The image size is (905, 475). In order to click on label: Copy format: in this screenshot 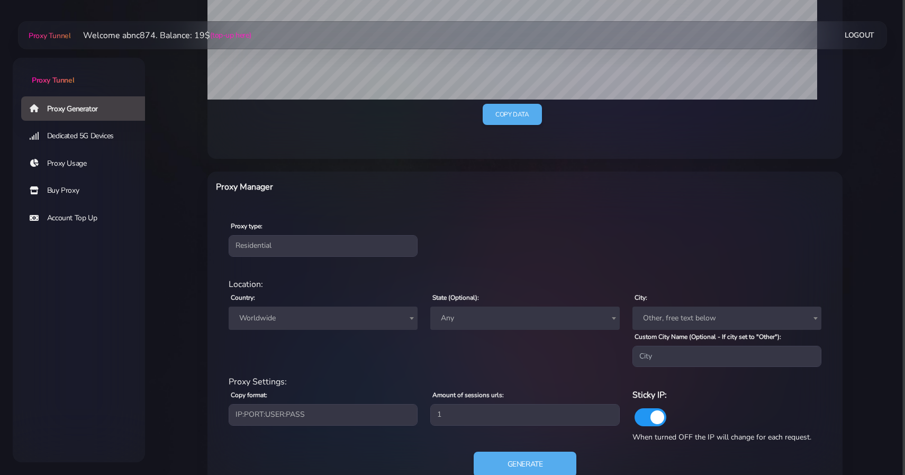, I will do `click(249, 395)`.